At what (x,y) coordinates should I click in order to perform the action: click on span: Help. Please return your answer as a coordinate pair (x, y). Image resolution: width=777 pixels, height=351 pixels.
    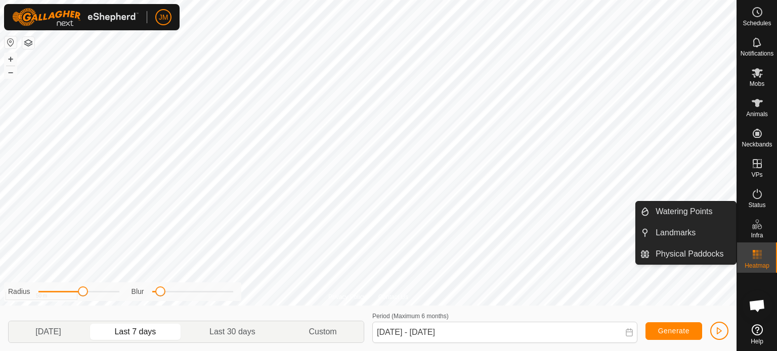
    Looking at the image, I should click on (756, 342).